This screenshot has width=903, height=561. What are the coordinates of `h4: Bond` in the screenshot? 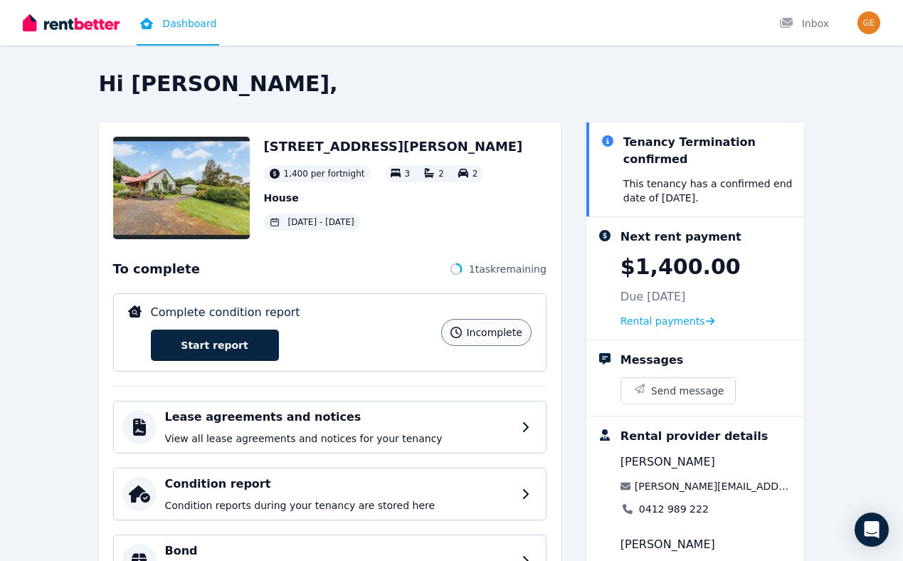 It's located at (339, 551).